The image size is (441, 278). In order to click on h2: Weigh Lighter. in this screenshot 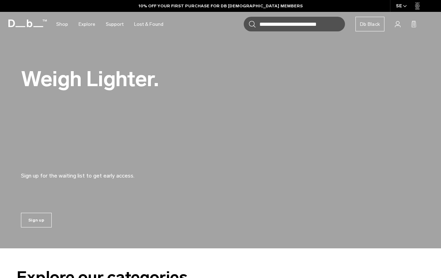, I will do `click(134, 79)`.